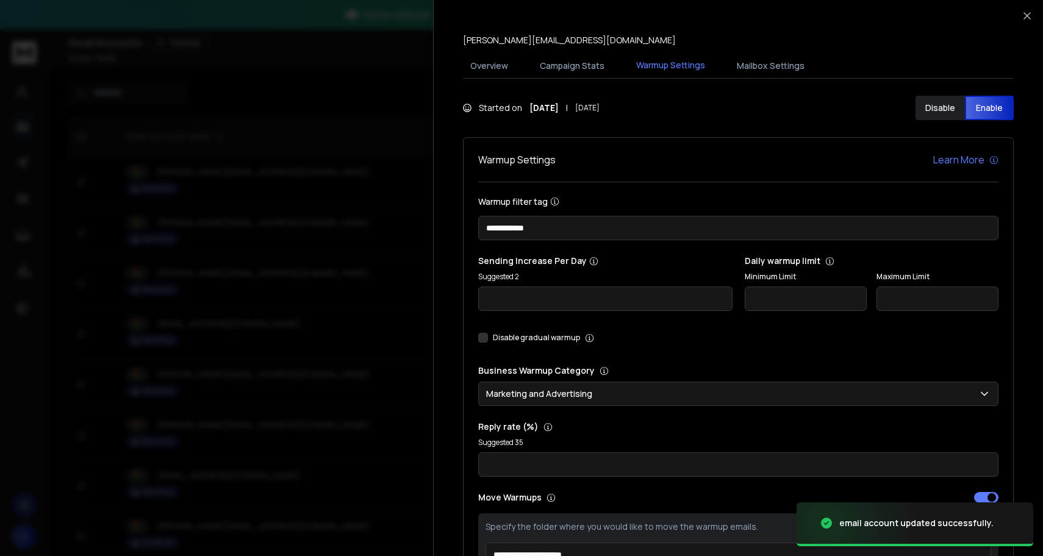 This screenshot has height=556, width=1043. What do you see at coordinates (738, 201) in the screenshot?
I see `label: Warmup filter tag` at bounding box center [738, 201].